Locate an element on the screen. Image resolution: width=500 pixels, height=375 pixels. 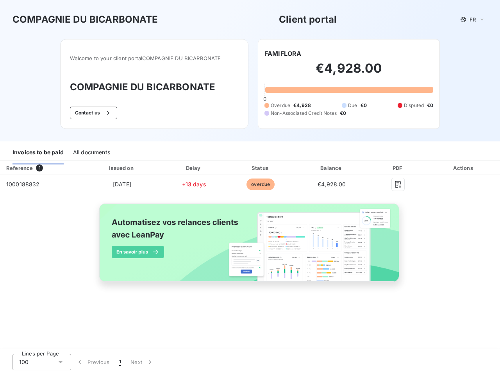
h6: FAMIFLORA is located at coordinates (283, 53).